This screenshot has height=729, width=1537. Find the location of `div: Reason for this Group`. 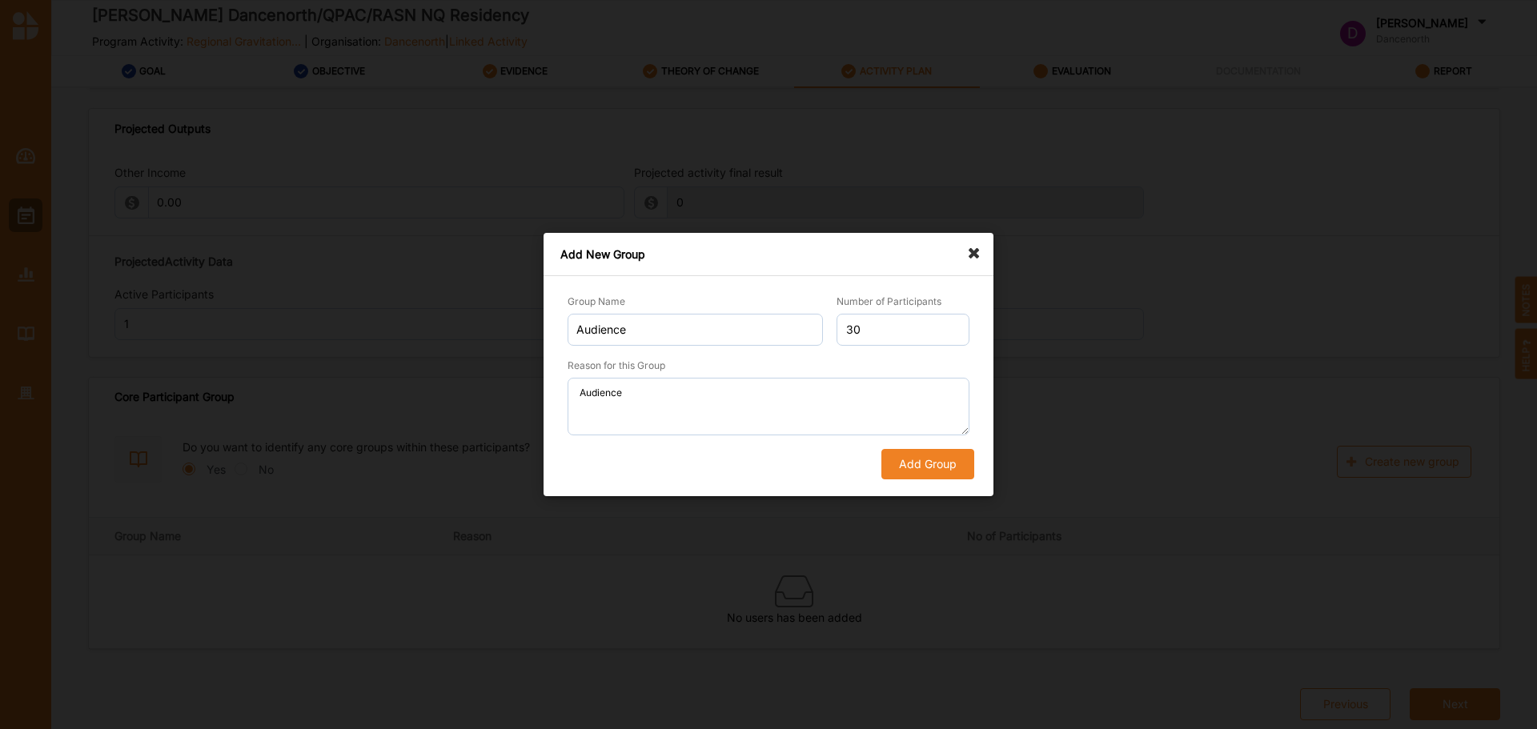

div: Reason for this Group is located at coordinates (617, 365).